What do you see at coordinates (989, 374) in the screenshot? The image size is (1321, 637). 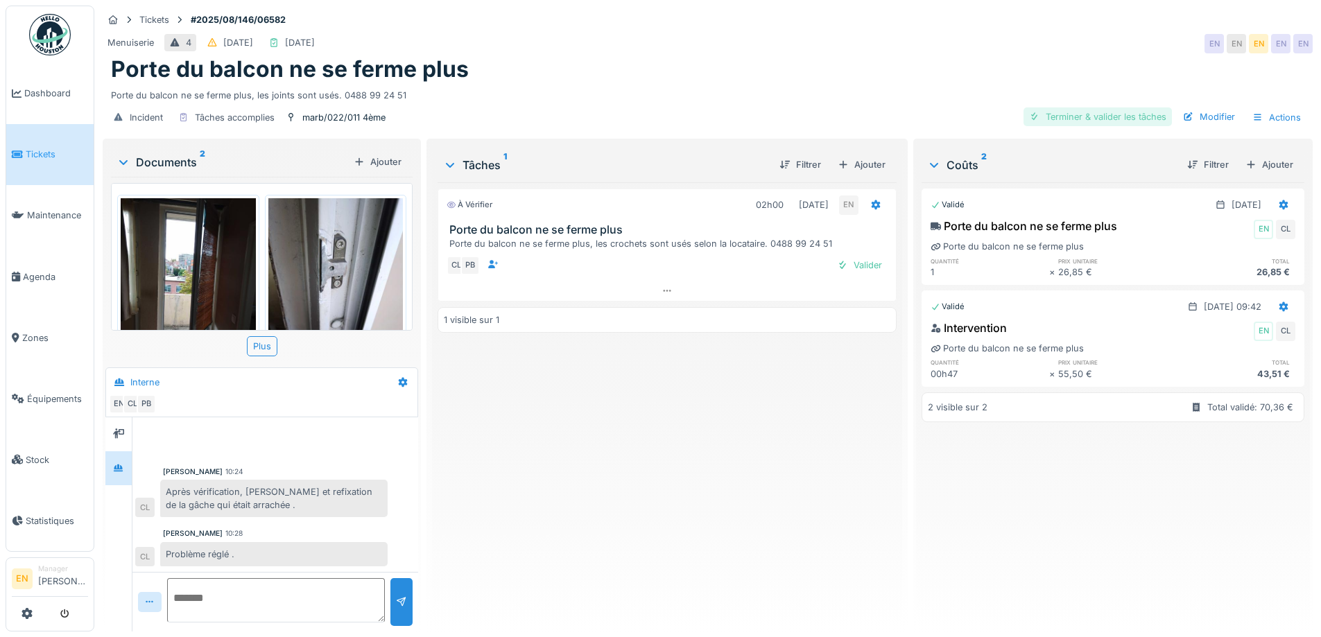 I see `div: 00h47` at bounding box center [989, 374].